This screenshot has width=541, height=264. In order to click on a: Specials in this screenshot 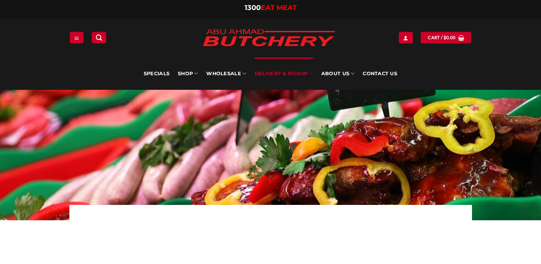, I will do `click(156, 74)`.